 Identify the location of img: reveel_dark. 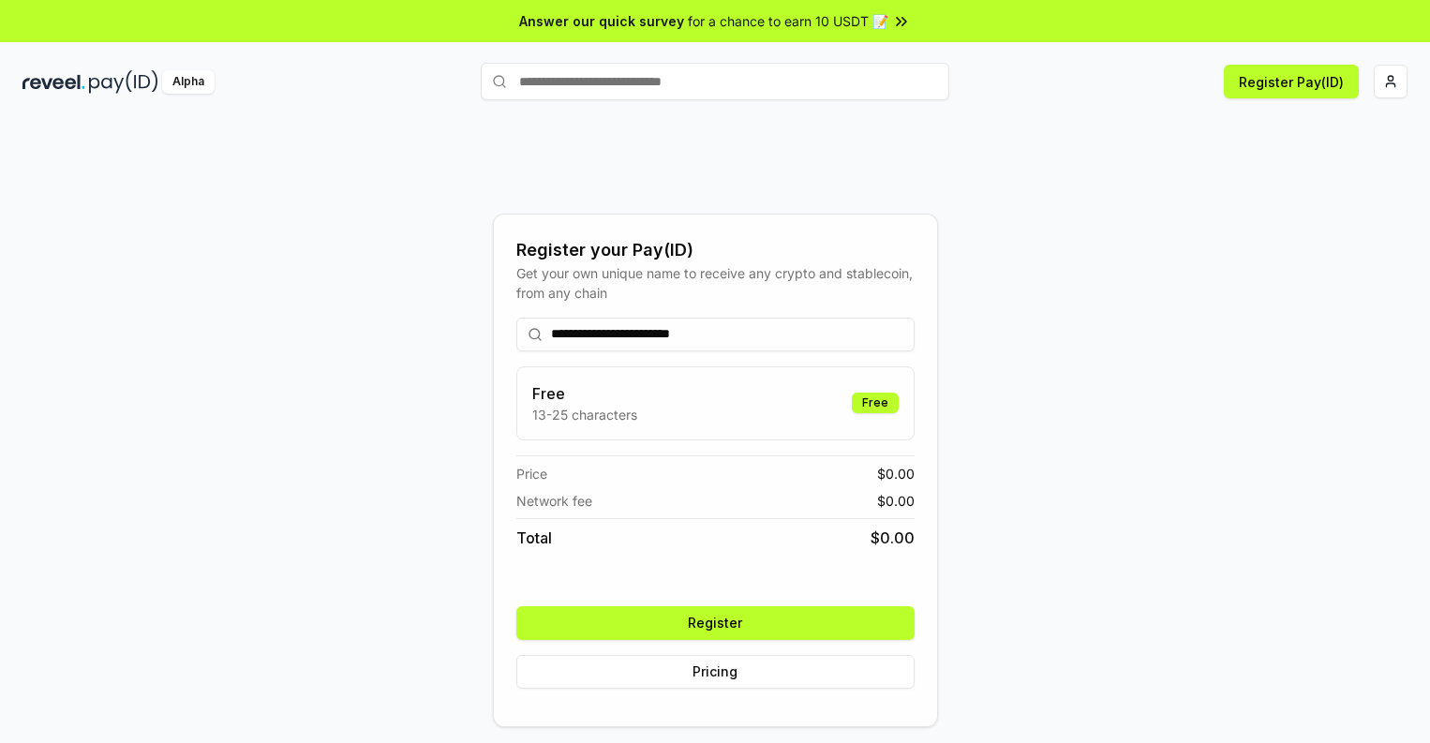
(53, 82).